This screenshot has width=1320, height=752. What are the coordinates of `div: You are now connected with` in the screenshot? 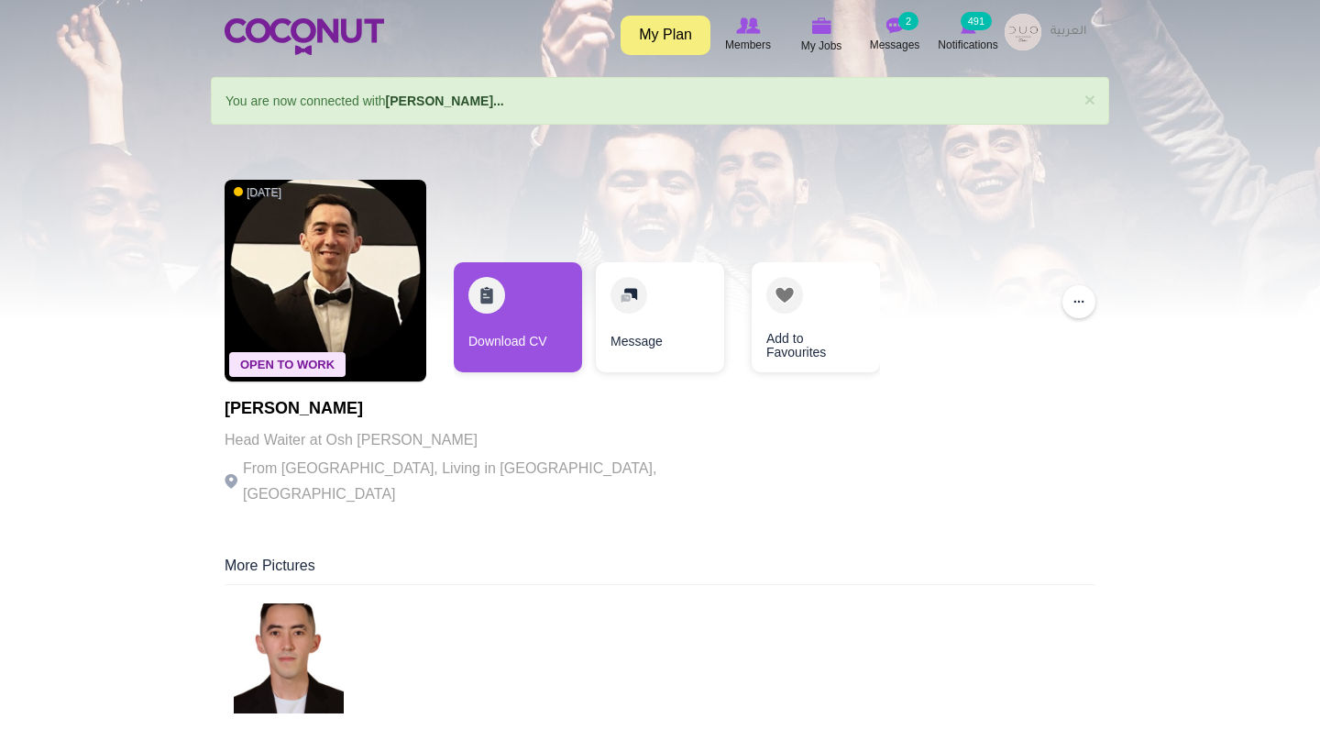 It's located at (660, 101).